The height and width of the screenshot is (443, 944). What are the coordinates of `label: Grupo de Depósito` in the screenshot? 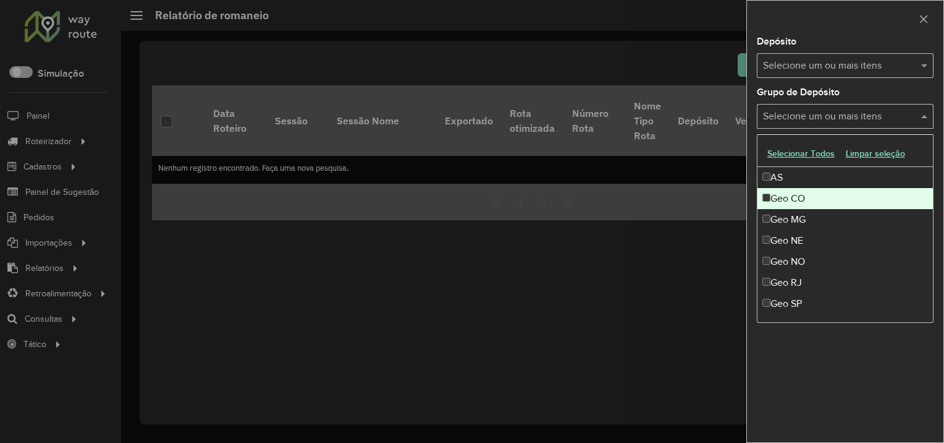 It's located at (799, 92).